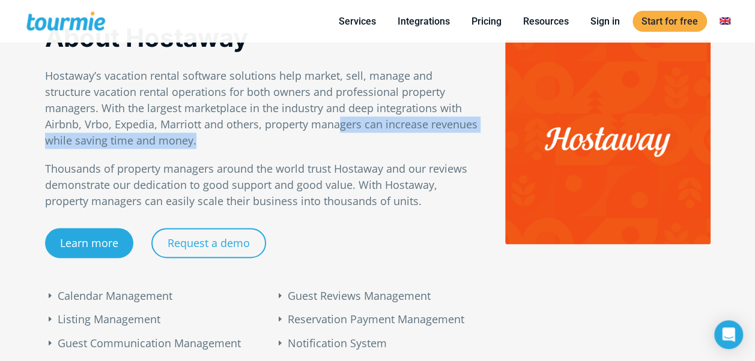 This screenshot has width=755, height=361. I want to click on p: Thousands of property managers around the world trust Hostaway and our reviews demonstrate our de..., so click(262, 185).